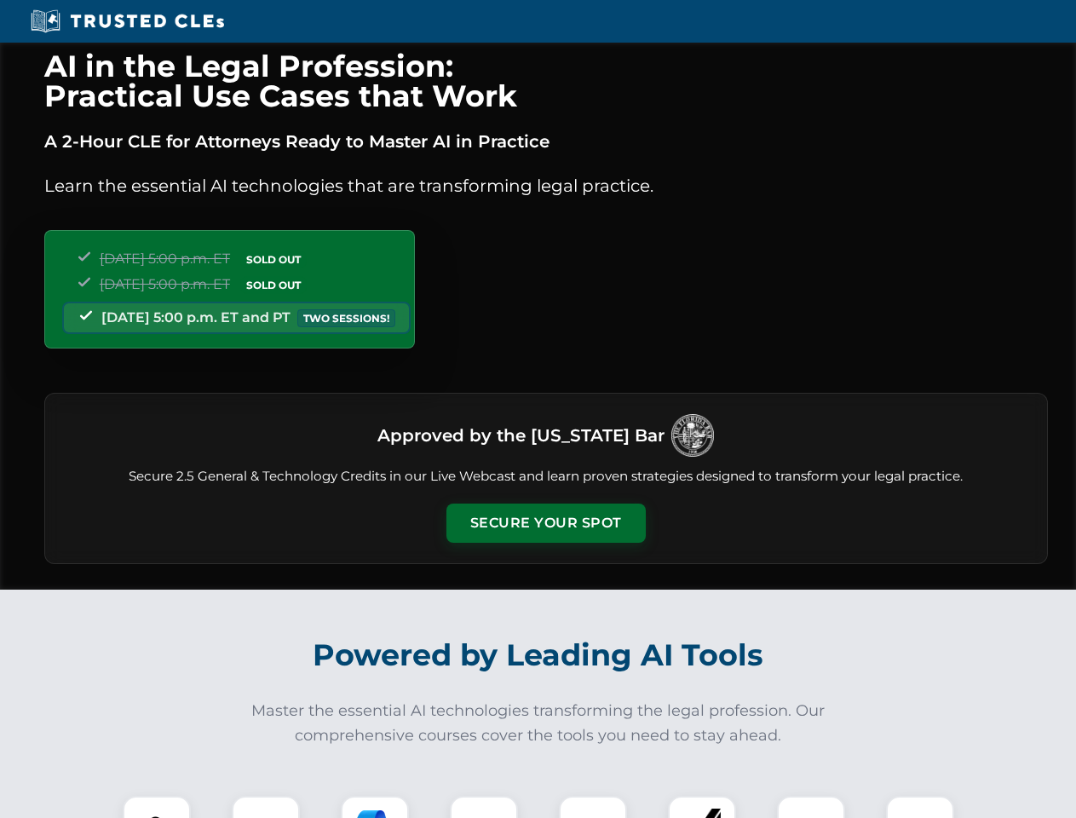 The image size is (1076, 818). I want to click on p: Learn the essential AI technologies that are transforming legal practice., so click(546, 186).